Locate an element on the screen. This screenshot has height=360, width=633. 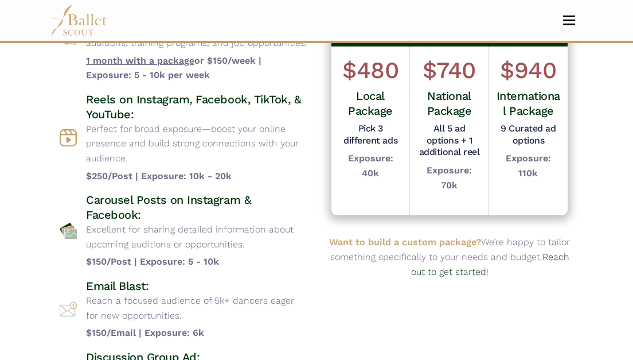
b: $150/Email | Exposure: 6k is located at coordinates (197, 333).